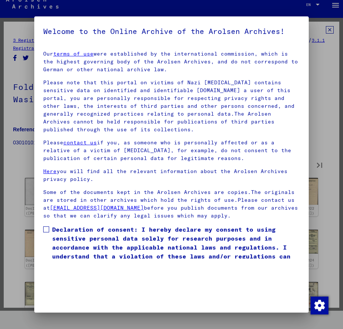 This screenshot has height=329, width=343. I want to click on p: Our were established by the international commission, which is the highest governing body of the ..., so click(172, 62).